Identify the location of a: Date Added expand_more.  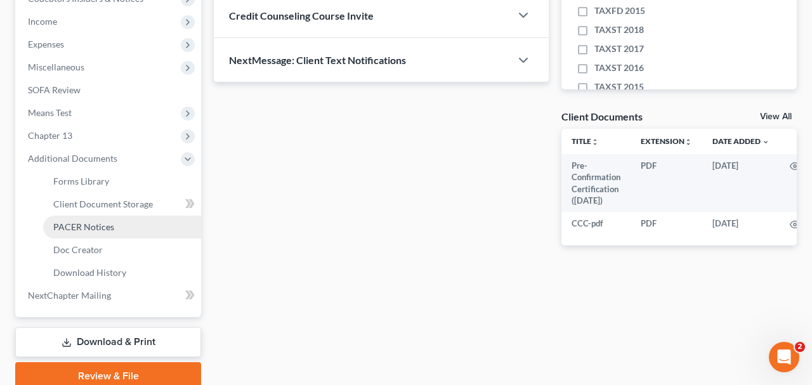
(741, 141).